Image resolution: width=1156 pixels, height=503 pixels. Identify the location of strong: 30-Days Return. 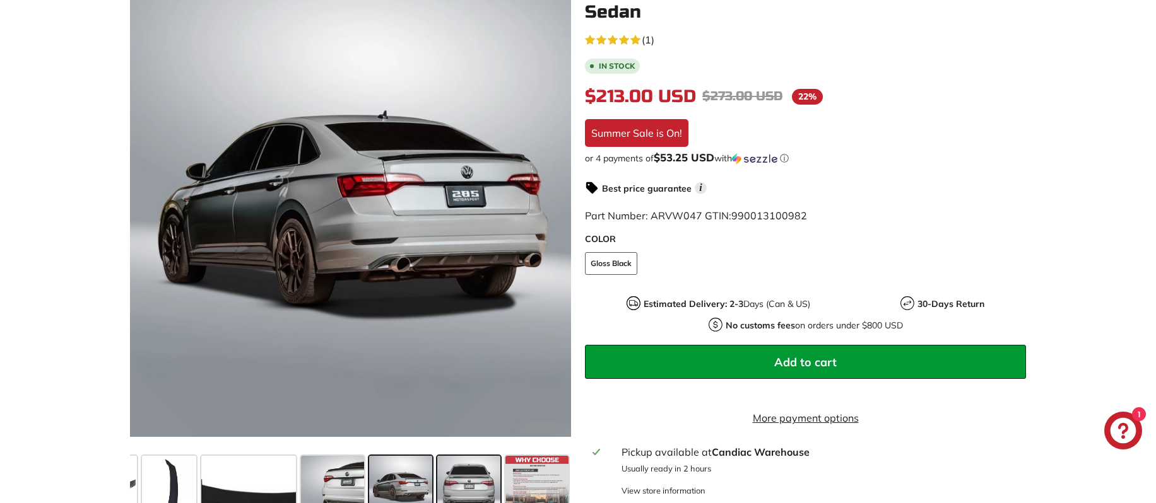
(951, 304).